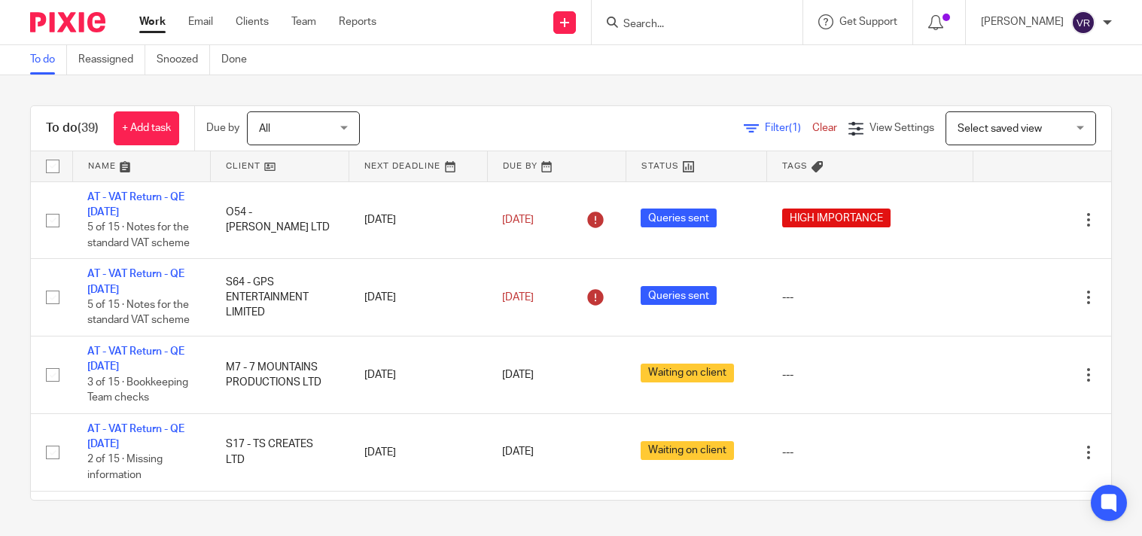  What do you see at coordinates (68, 22) in the screenshot?
I see `img: Pixie` at bounding box center [68, 22].